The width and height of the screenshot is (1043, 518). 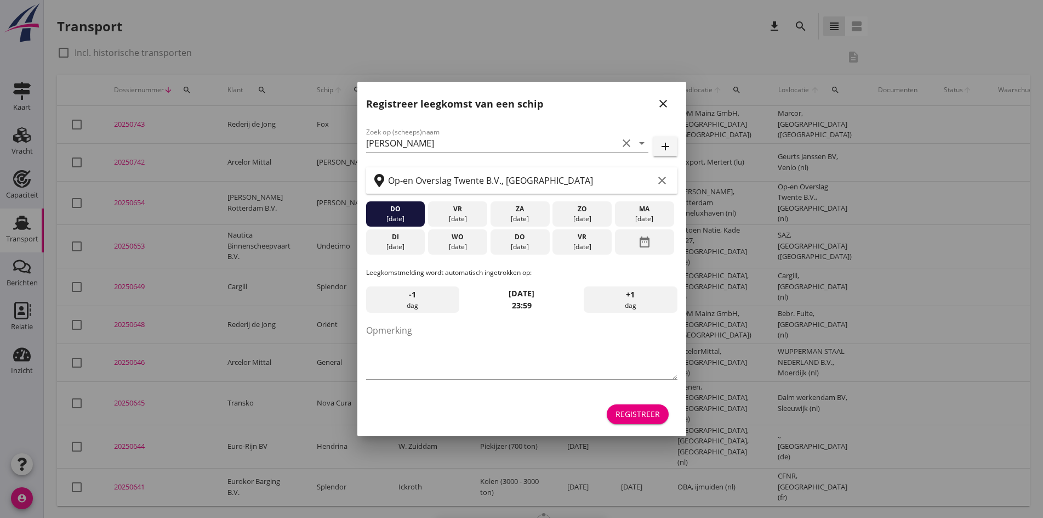 What do you see at coordinates (582, 209) in the screenshot?
I see `div: zo` at bounding box center [582, 209].